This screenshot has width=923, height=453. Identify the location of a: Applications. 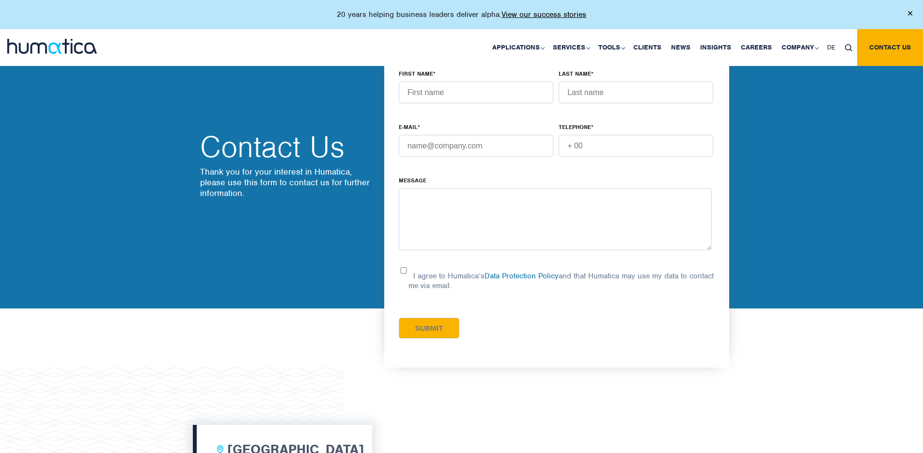
(518, 47).